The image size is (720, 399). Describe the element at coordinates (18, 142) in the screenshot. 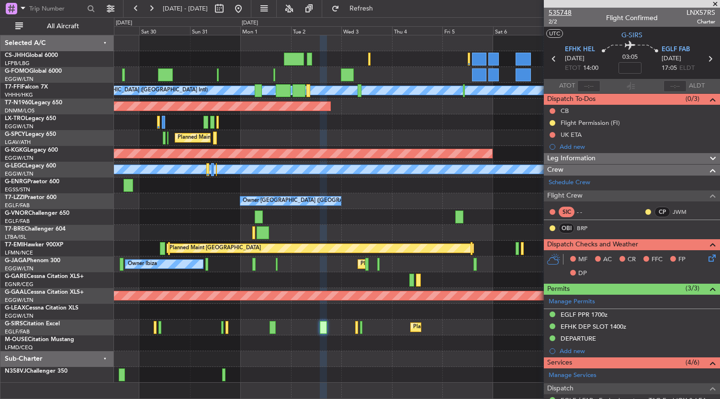

I see `a: LGAV/ATH` at that location.